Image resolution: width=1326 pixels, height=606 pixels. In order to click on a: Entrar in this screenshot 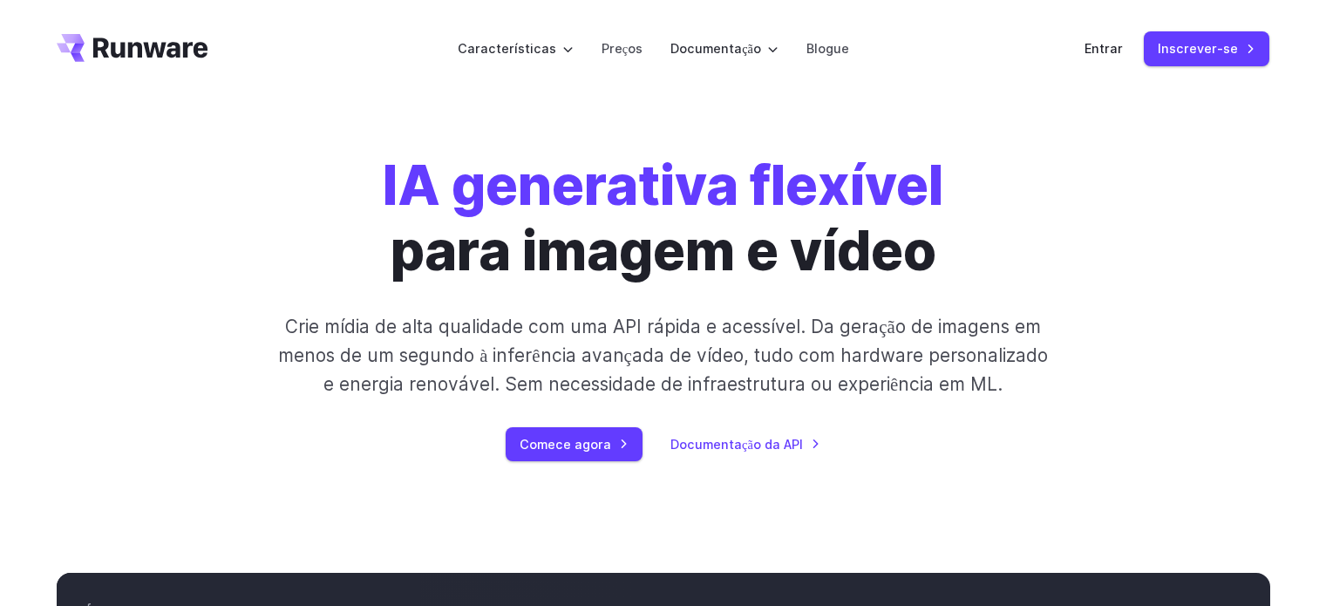, I will do `click(1104, 48)`.